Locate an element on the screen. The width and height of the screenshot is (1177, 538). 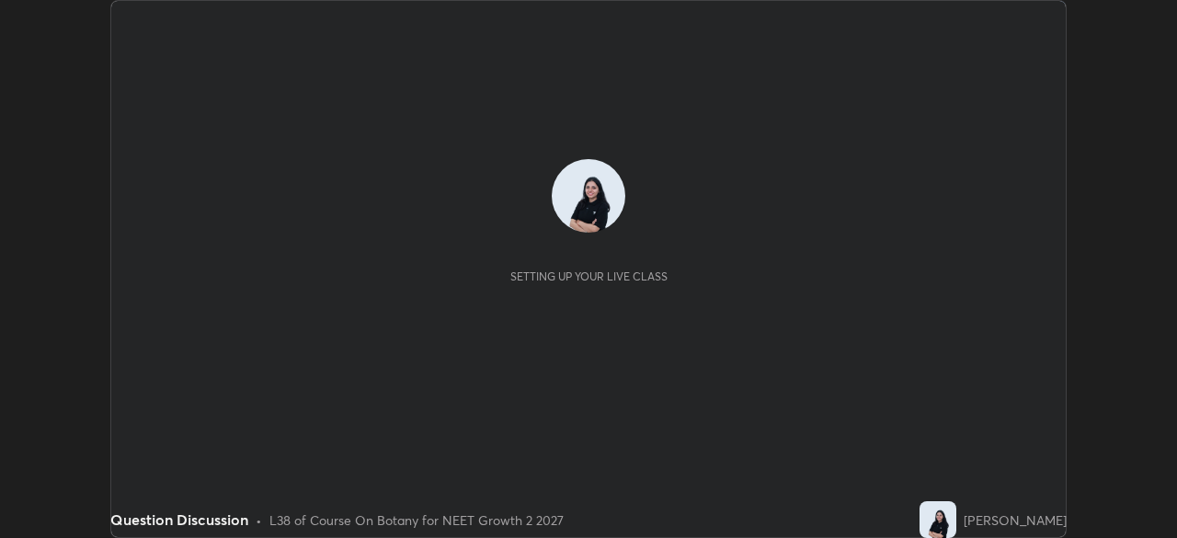
div: Setting up your live class is located at coordinates (588, 276).